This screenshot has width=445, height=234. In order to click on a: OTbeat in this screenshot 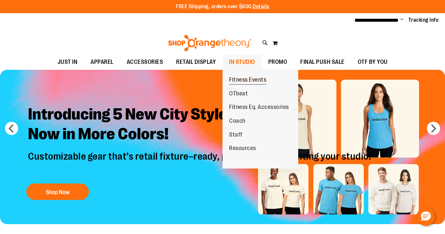, I will do `click(238, 94)`.